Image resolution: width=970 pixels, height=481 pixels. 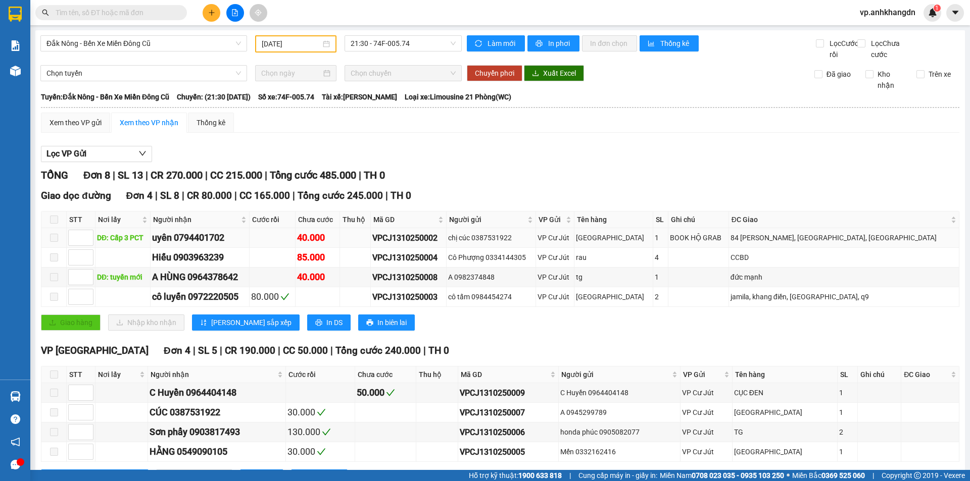 What do you see at coordinates (669, 43) in the screenshot?
I see `button: bar-chartThống kê` at bounding box center [669, 43].